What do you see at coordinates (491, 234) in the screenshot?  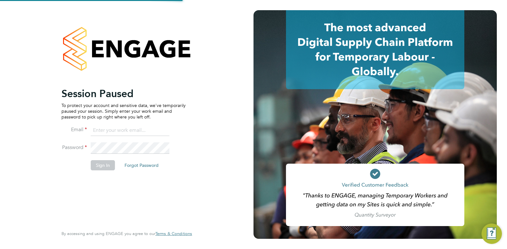 I see `button: Engage Resource Center` at bounding box center [491, 234].